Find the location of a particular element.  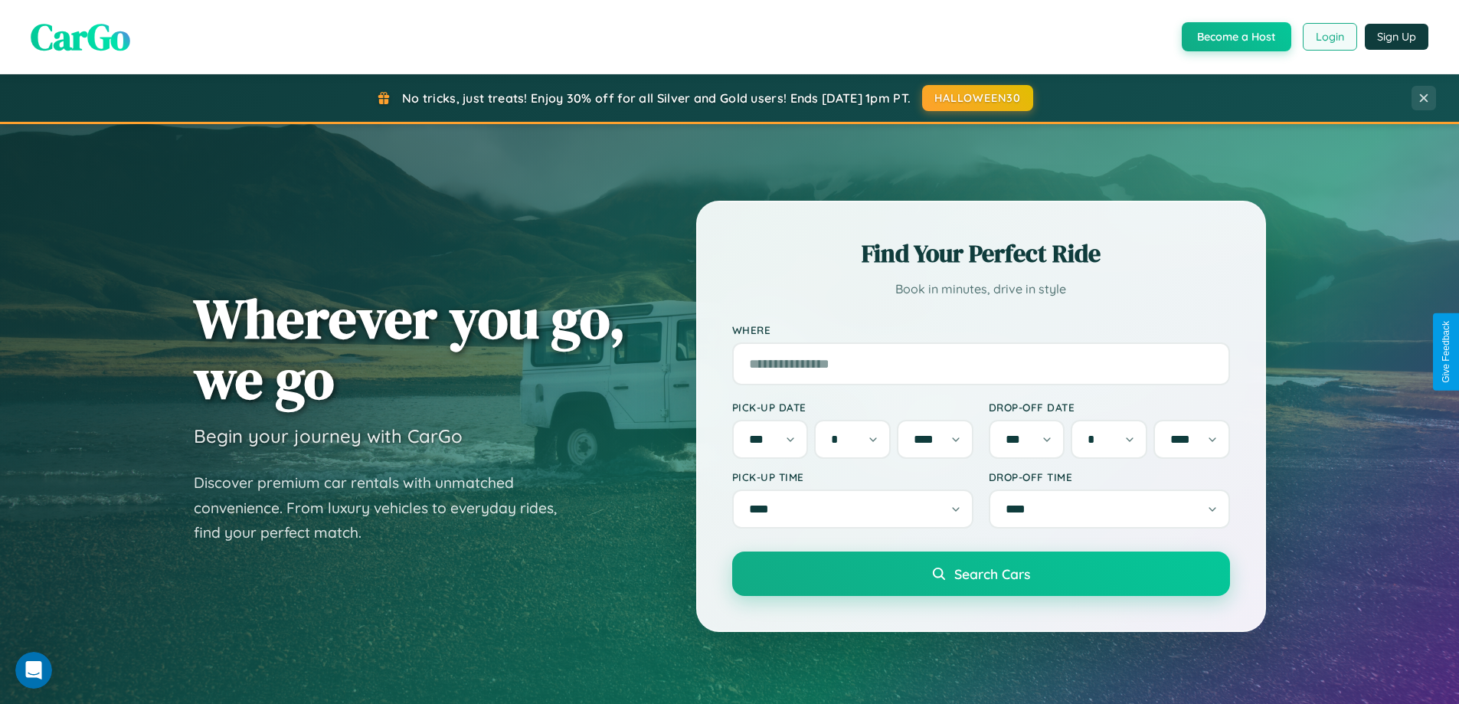

h1: Wherever you go, we go is located at coordinates (410, 348).